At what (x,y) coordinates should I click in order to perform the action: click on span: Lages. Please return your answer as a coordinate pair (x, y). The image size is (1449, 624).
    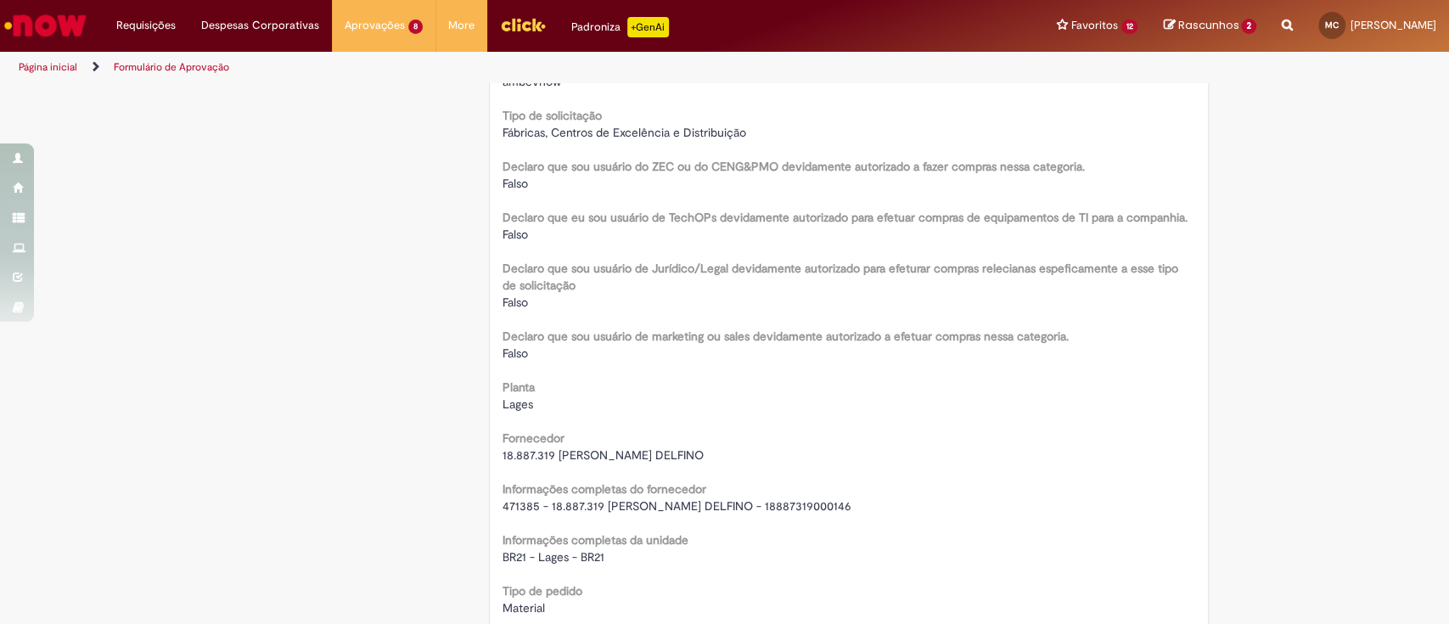
    Looking at the image, I should click on (518, 404).